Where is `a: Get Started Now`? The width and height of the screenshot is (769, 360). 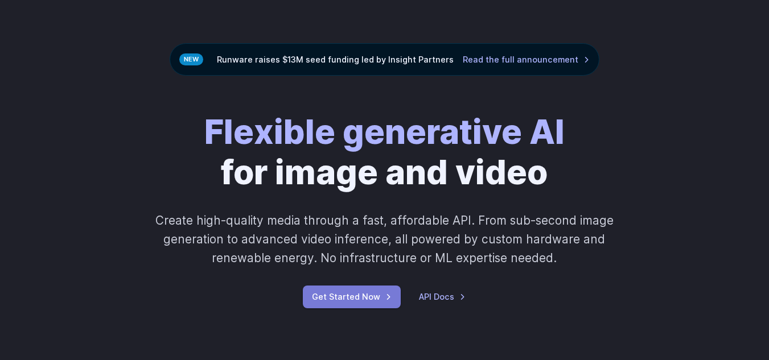 a: Get Started Now is located at coordinates (352, 297).